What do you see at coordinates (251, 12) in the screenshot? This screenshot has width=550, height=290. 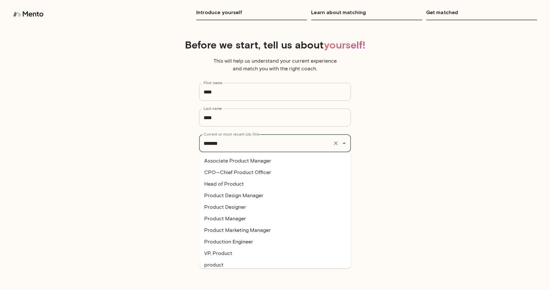 I see `h6: Introduce yourself` at bounding box center [251, 12].